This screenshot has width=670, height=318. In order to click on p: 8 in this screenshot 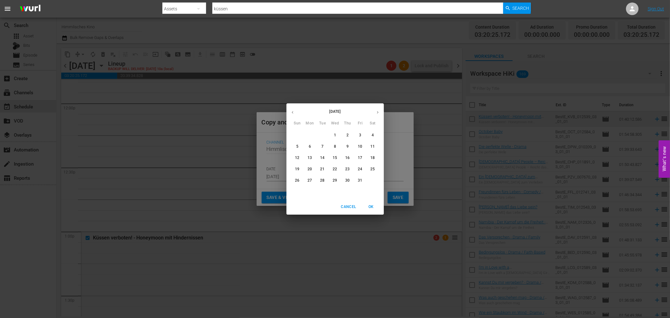, I will do `click(335, 146)`.